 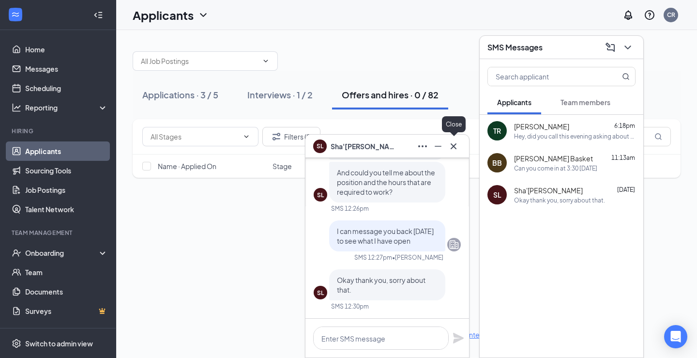 What do you see at coordinates (628, 15) in the screenshot?
I see `svg: Notifications` at bounding box center [628, 15].